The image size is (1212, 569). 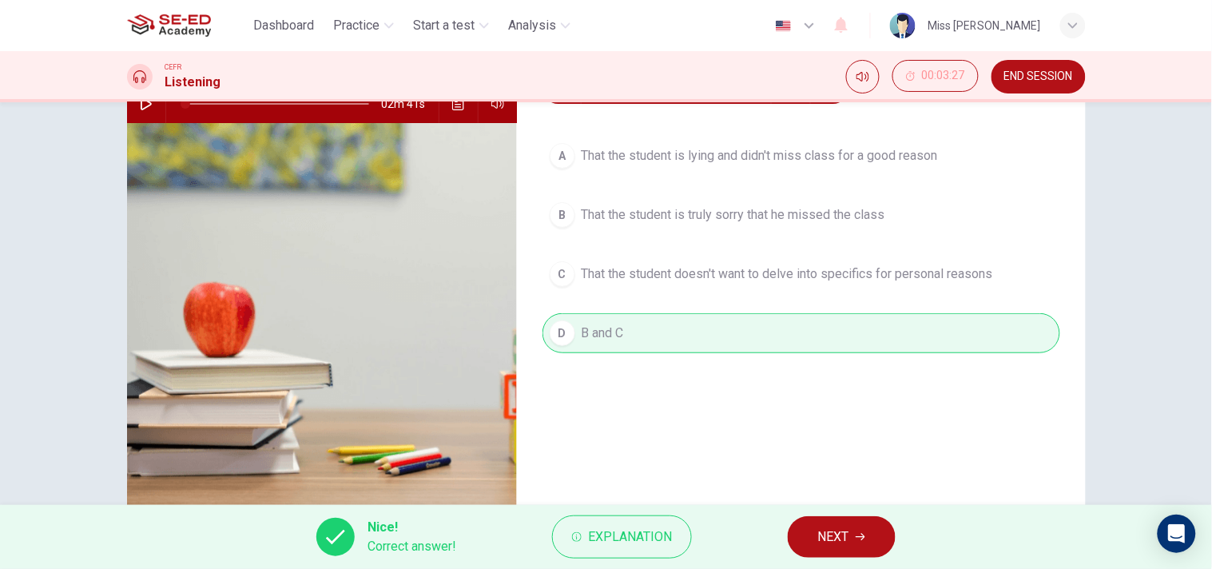 I want to click on div: Mute, so click(x=863, y=77).